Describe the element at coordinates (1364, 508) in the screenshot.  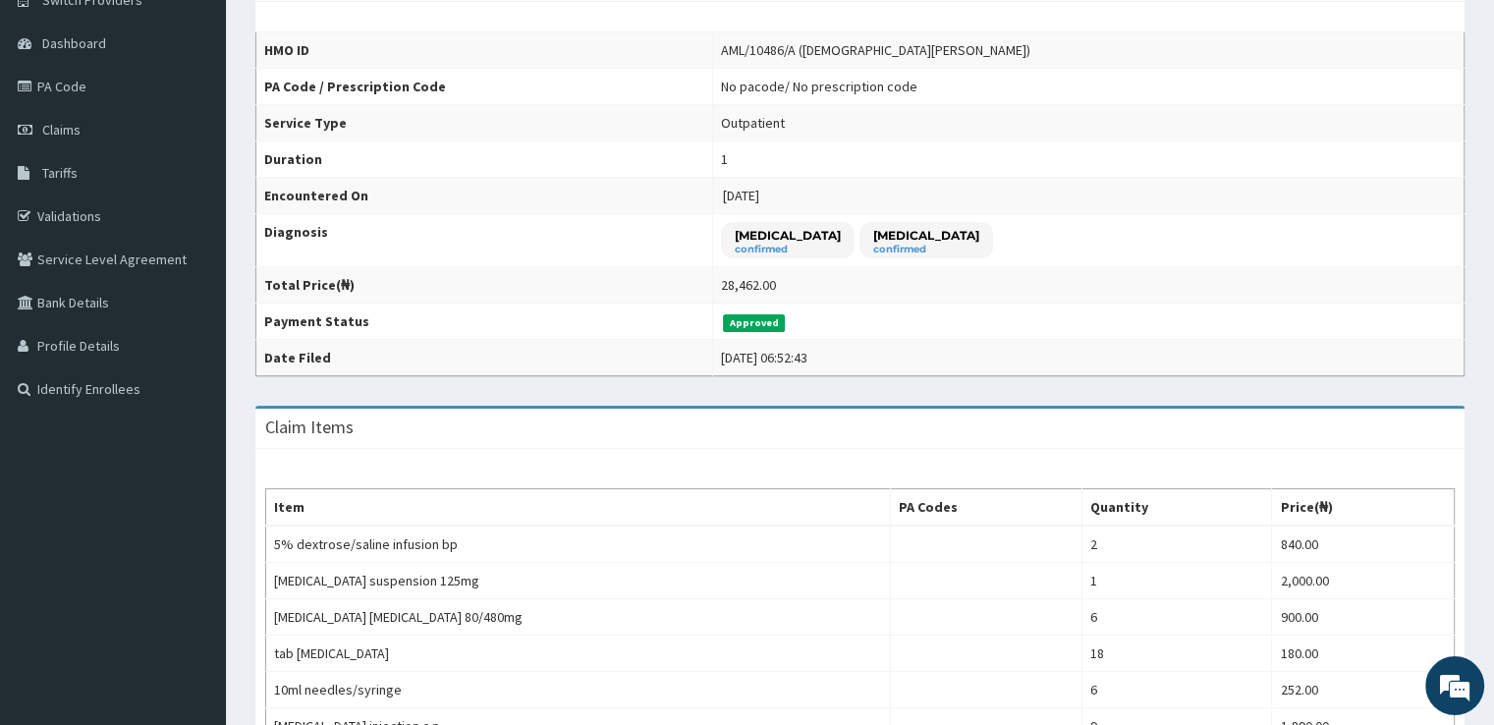
I see `th: Price(₦)` at that location.